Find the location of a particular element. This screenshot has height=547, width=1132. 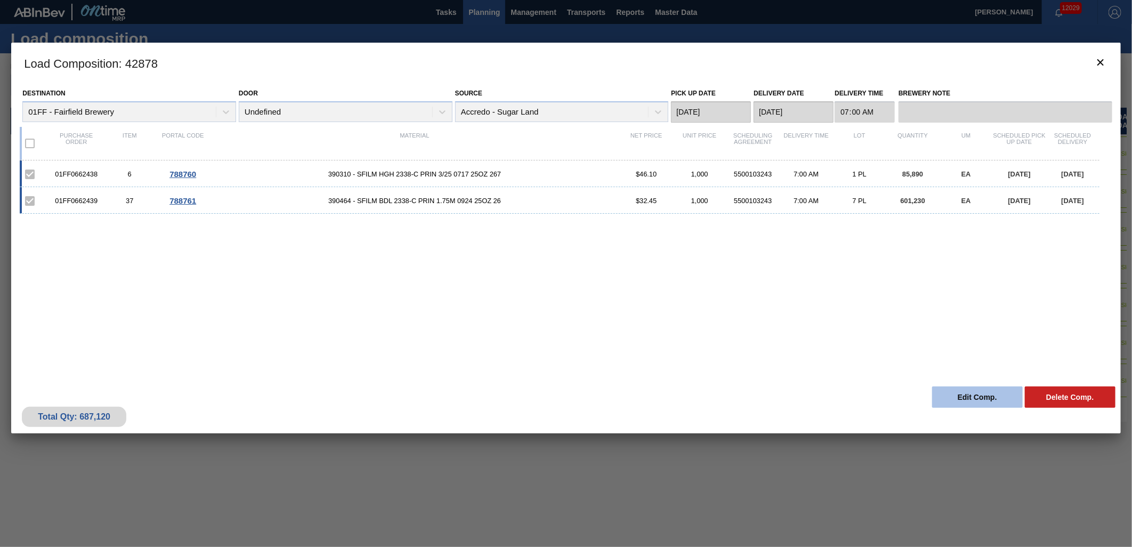

label: Brewery Note is located at coordinates (1005, 93).